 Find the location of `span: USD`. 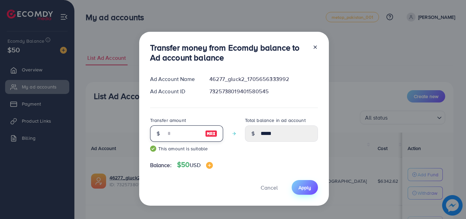

span: USD is located at coordinates (195, 165).